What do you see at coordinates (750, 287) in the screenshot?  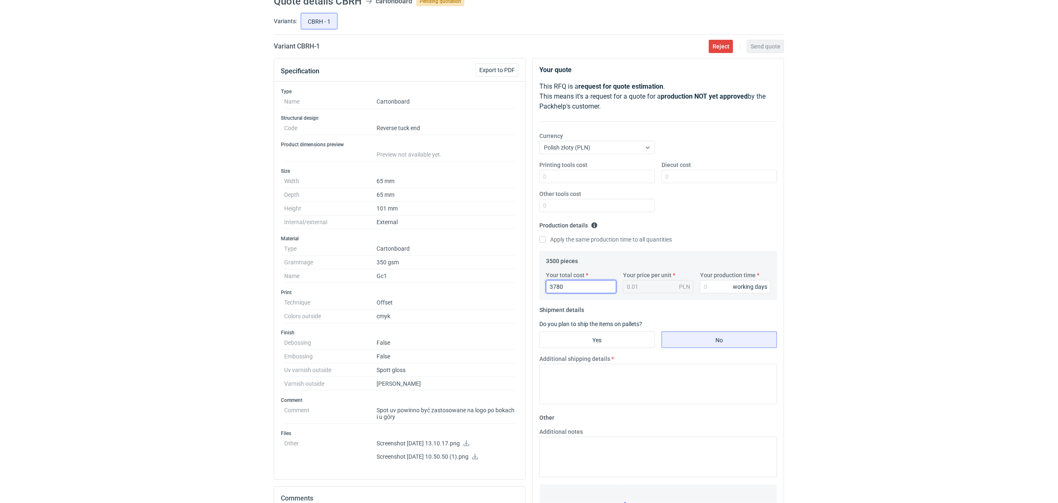 I see `div: working days` at bounding box center [750, 287].